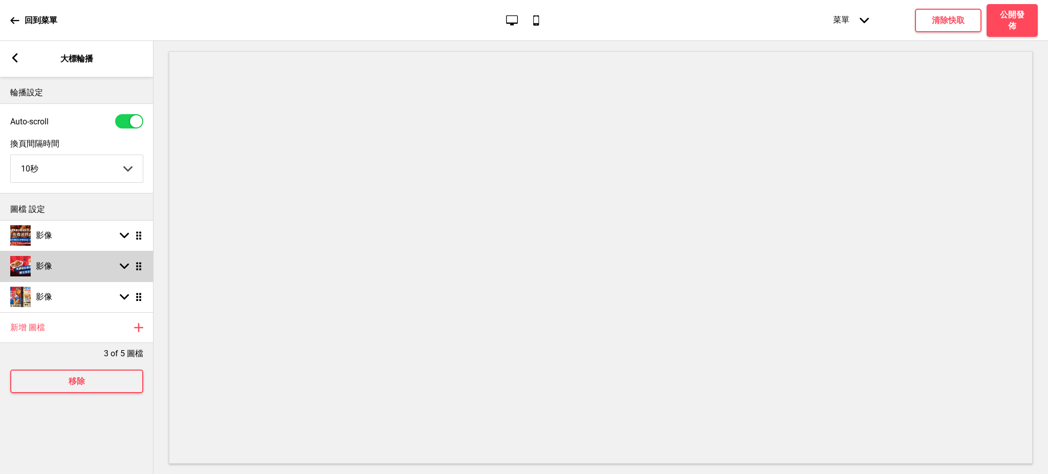  Describe the element at coordinates (77, 144) in the screenshot. I see `label: 換頁間隔時間` at that location.